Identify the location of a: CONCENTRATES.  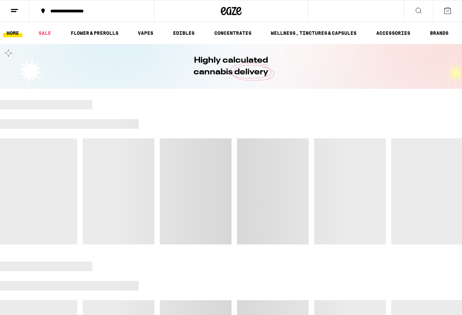
(233, 33).